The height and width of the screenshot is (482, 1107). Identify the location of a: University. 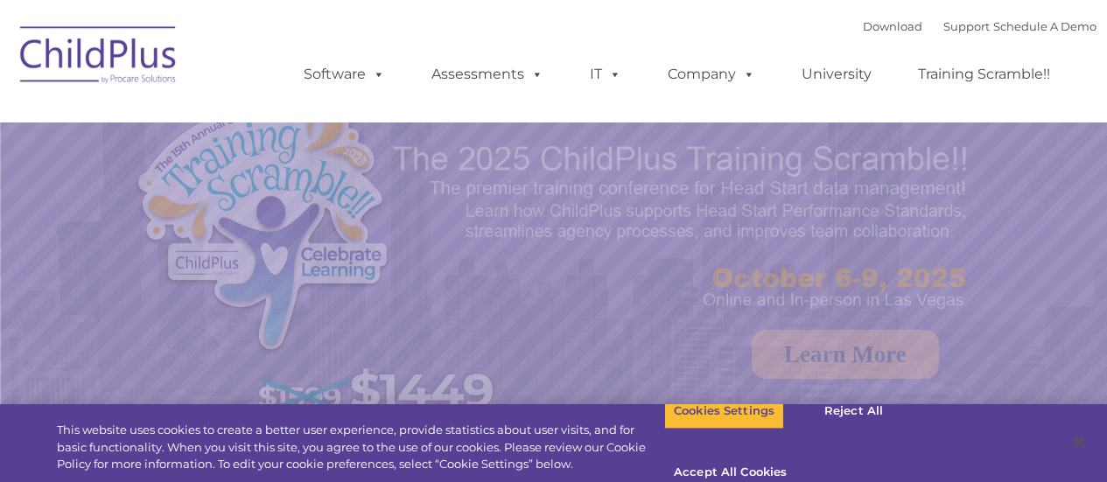
(837, 74).